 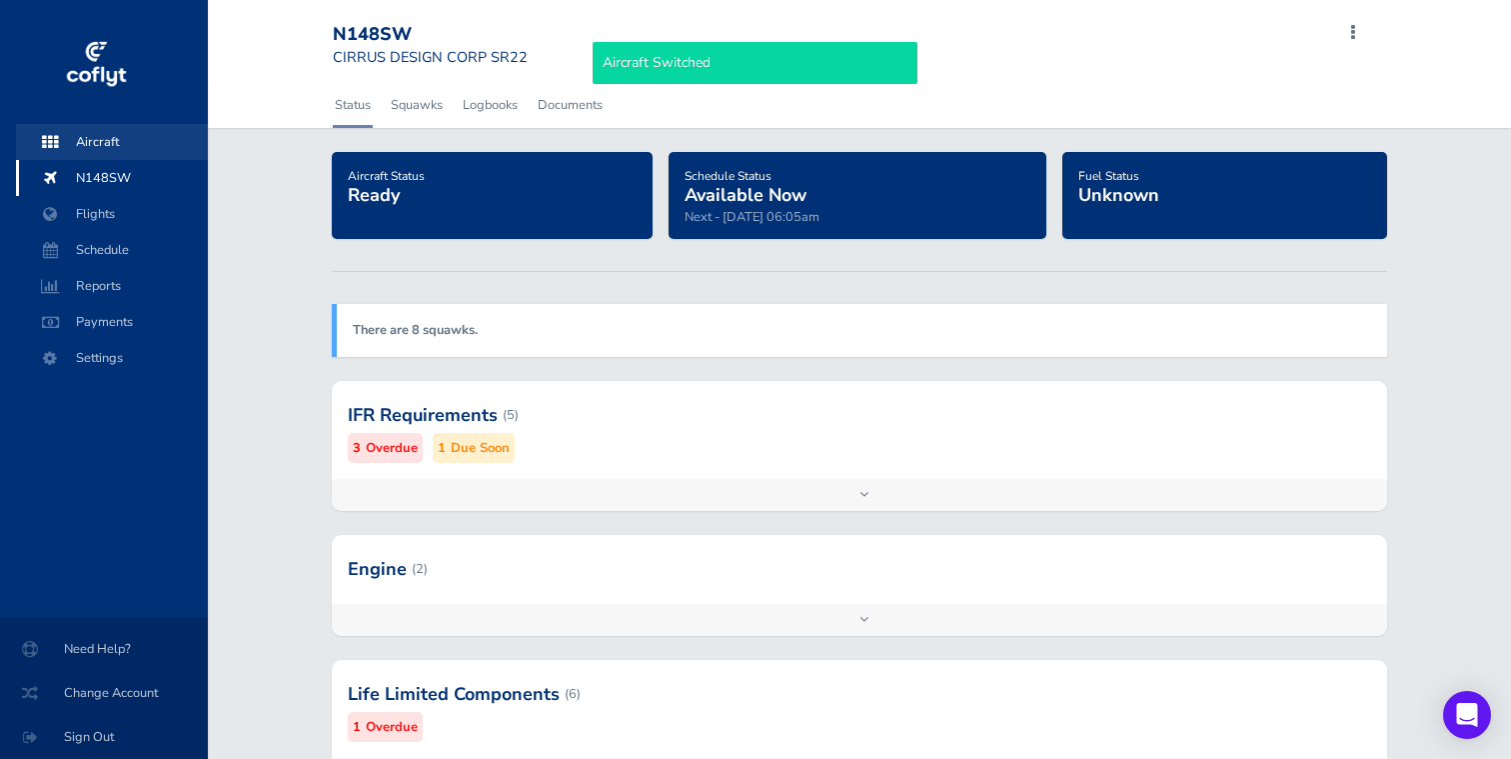 What do you see at coordinates (570, 105) in the screenshot?
I see `a: Documents` at bounding box center [570, 105].